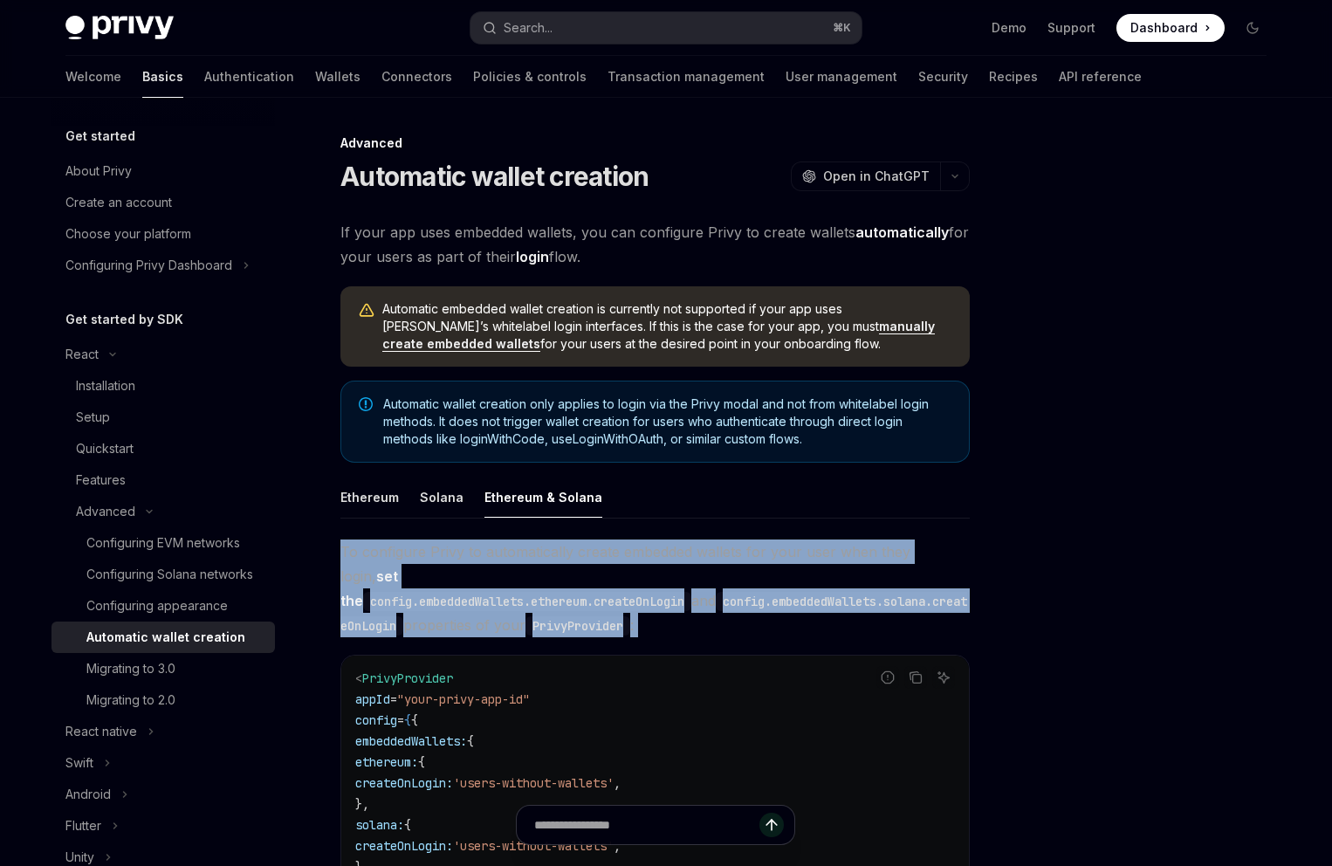 Image resolution: width=1332 pixels, height=866 pixels. Describe the element at coordinates (163, 668) in the screenshot. I see `a: Migrating to 3.0` at that location.